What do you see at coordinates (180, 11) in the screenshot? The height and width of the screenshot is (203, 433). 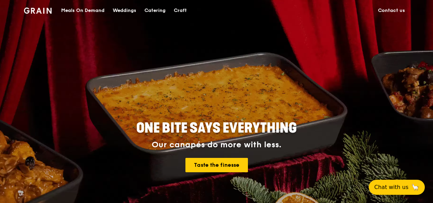 I see `div: Craft` at bounding box center [180, 11].